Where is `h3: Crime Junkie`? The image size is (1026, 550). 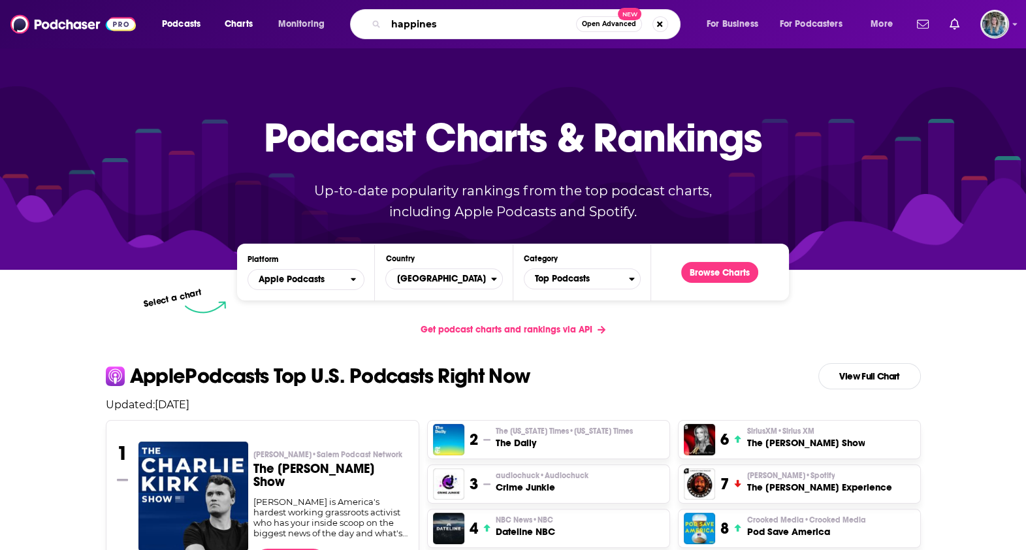
h3: Crime Junkie is located at coordinates (542, 487).